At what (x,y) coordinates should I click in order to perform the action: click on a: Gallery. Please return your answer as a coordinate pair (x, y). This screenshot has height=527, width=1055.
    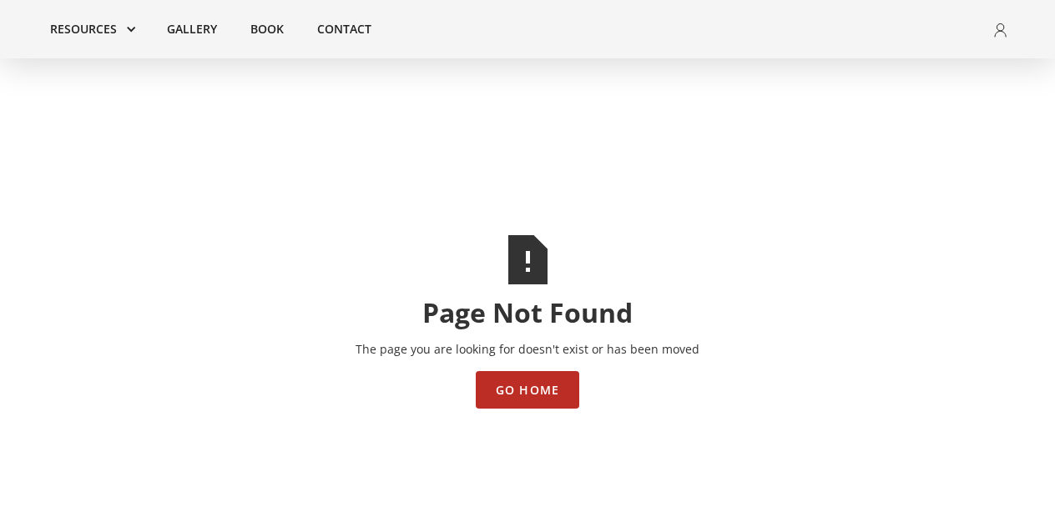
    Looking at the image, I should click on (192, 29).